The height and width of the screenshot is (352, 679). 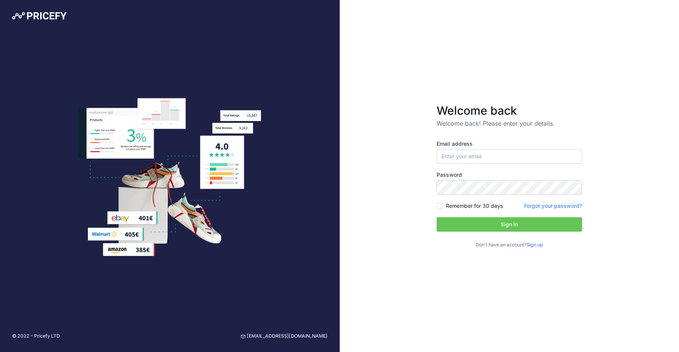 I want to click on p: Welcome back! Please enter your details., so click(x=510, y=123).